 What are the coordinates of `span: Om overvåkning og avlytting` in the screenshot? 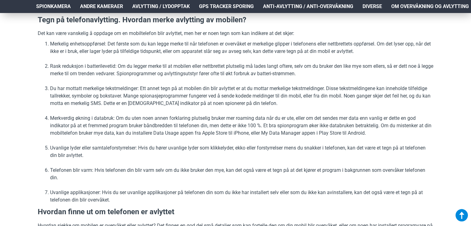 It's located at (430, 6).